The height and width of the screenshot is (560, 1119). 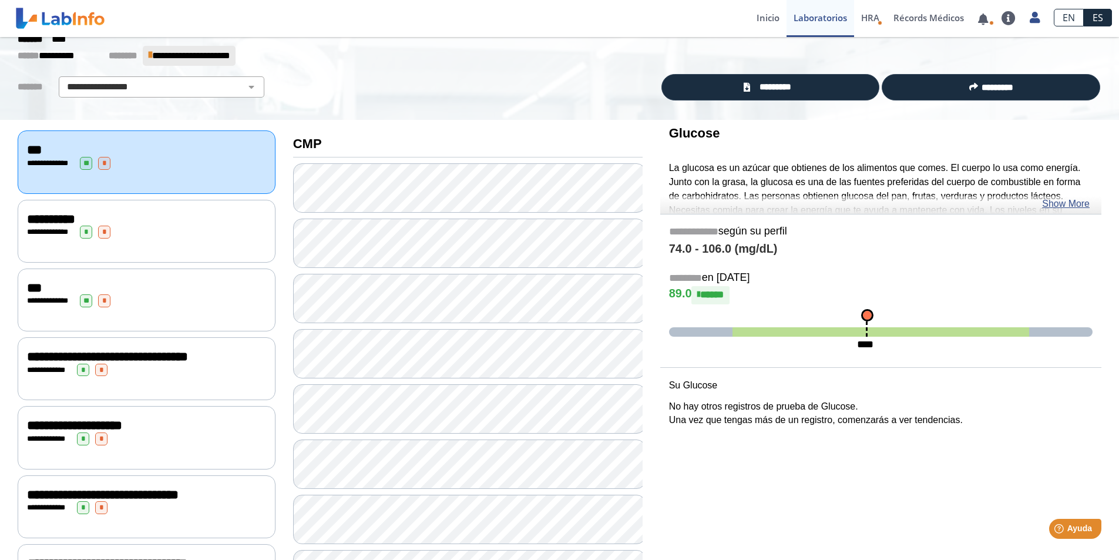 I want to click on a: ES, so click(x=1098, y=18).